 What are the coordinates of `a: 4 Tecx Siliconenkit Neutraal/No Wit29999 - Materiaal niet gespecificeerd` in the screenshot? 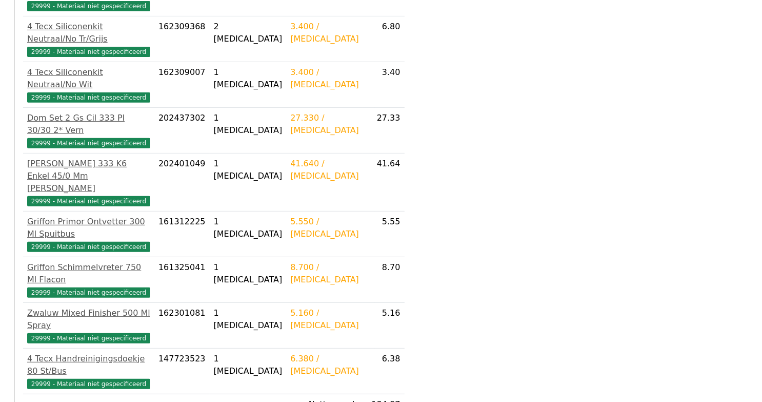 It's located at (89, 85).